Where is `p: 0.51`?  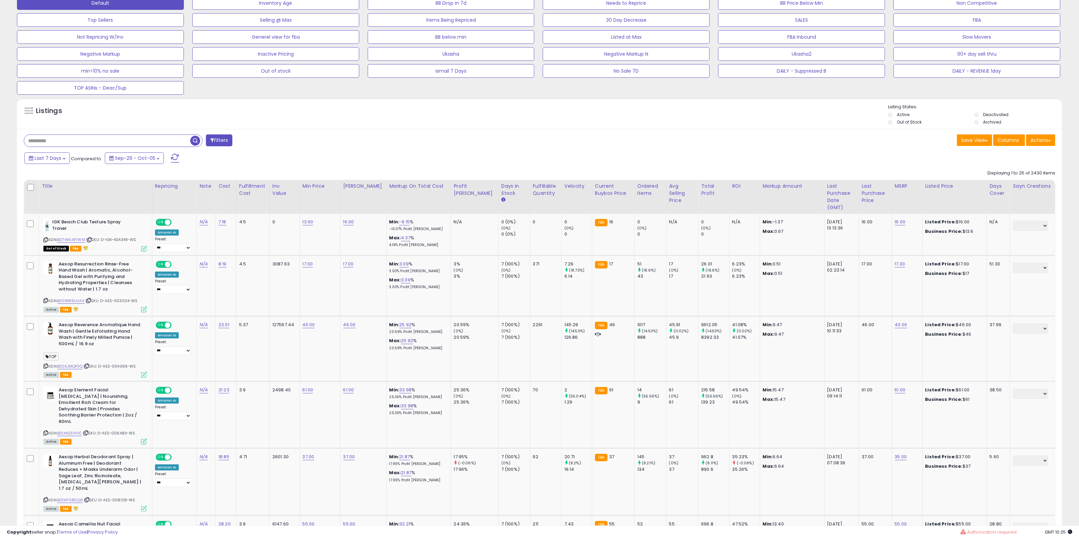
p: 0.51 is located at coordinates (791, 274).